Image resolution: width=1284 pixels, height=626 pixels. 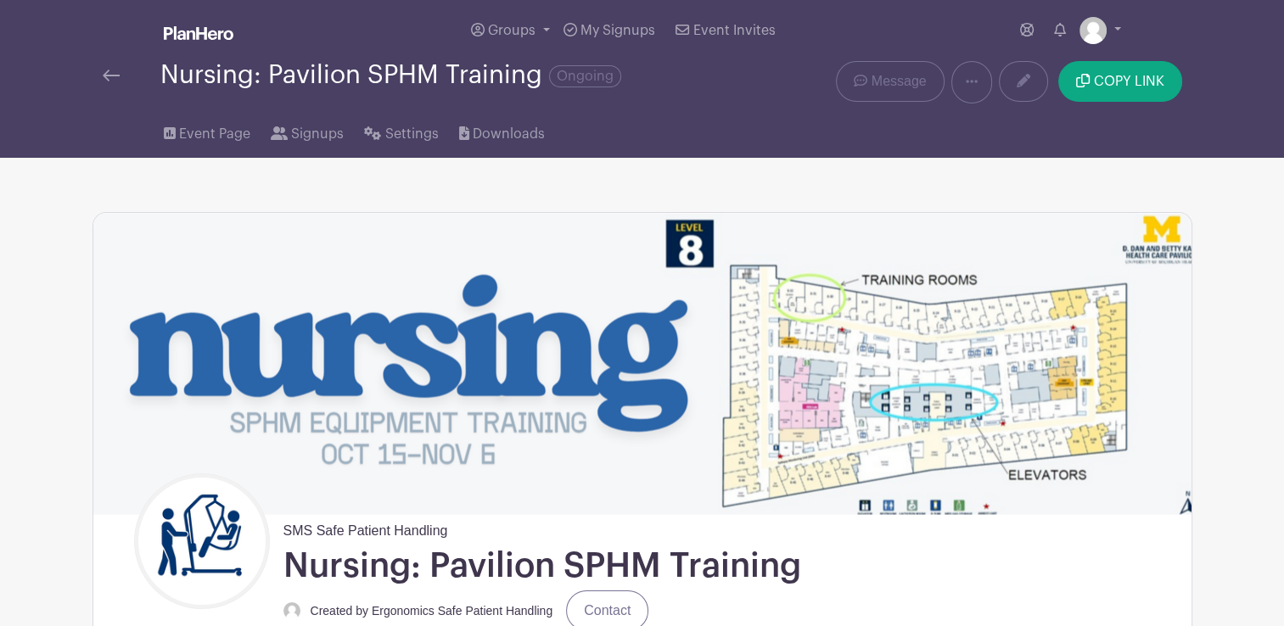 What do you see at coordinates (199, 33) in the screenshot?
I see `img: logo_white-6c42ec7e38ccf1d336a20a19083b03d10ae64f83f12c07503d8b9e83406b4c7d.svg` at bounding box center [199, 33].